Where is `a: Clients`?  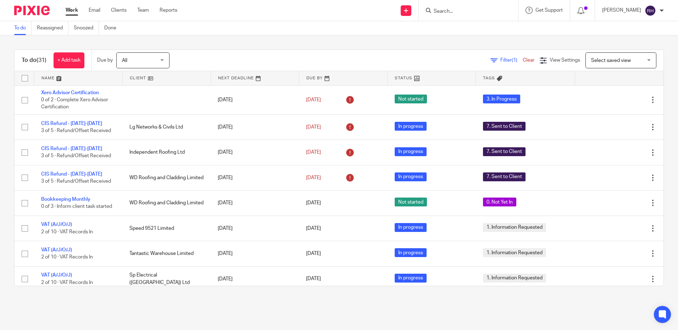
a: Clients is located at coordinates (119, 10).